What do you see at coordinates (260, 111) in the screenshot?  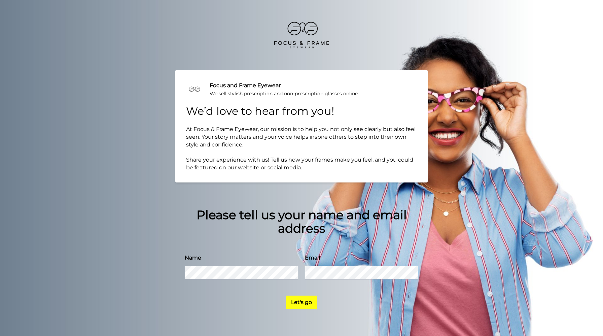 I see `span: We’d love to hear from you!` at bounding box center [260, 111].